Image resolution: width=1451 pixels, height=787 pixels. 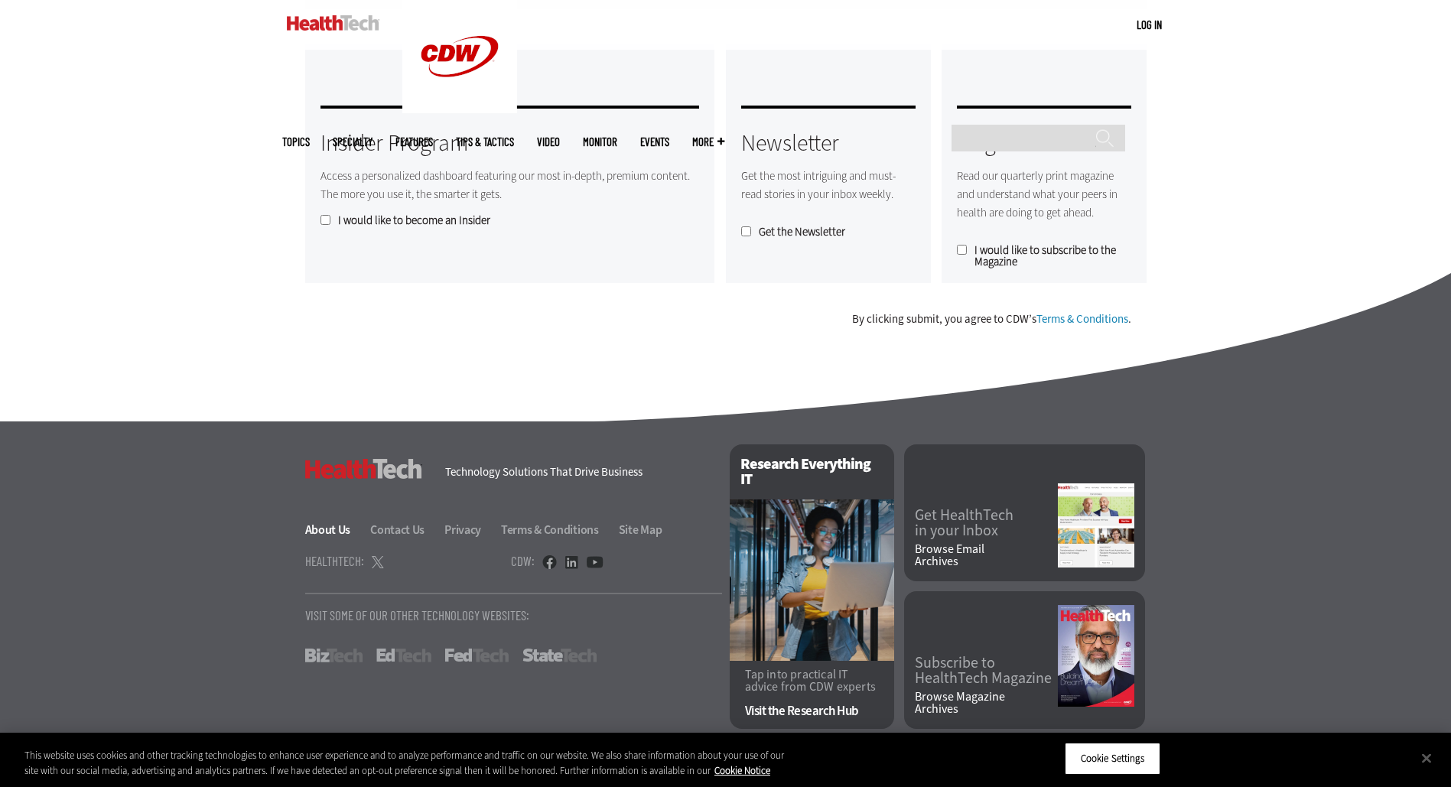 I want to click on h4: HealthTech:, so click(x=334, y=561).